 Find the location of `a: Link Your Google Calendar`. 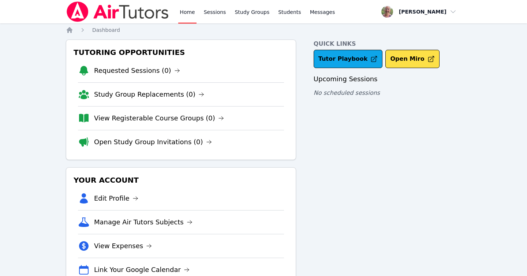

a: Link Your Google Calendar is located at coordinates (142, 270).